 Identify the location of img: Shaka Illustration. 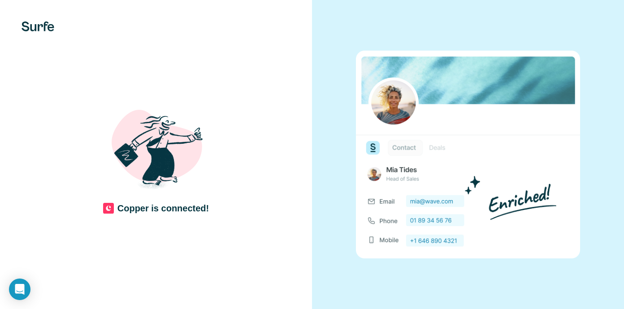
(156, 148).